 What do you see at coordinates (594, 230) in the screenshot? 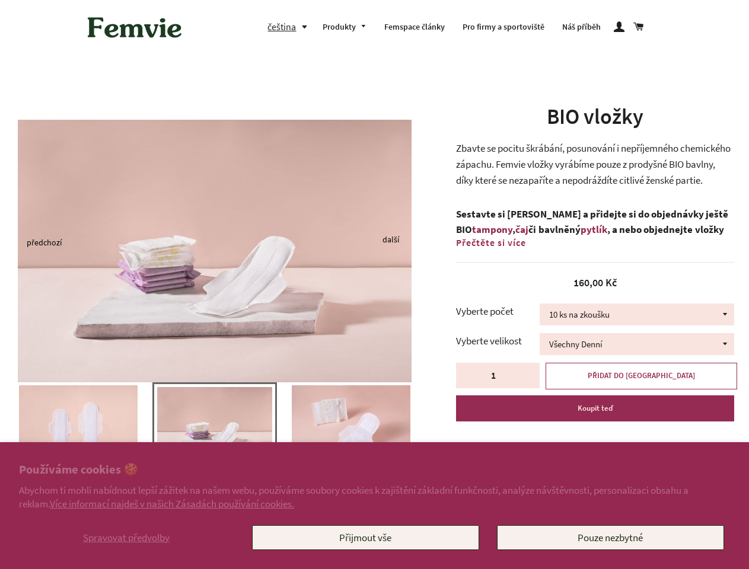
I see `a: pytlík` at bounding box center [594, 230].